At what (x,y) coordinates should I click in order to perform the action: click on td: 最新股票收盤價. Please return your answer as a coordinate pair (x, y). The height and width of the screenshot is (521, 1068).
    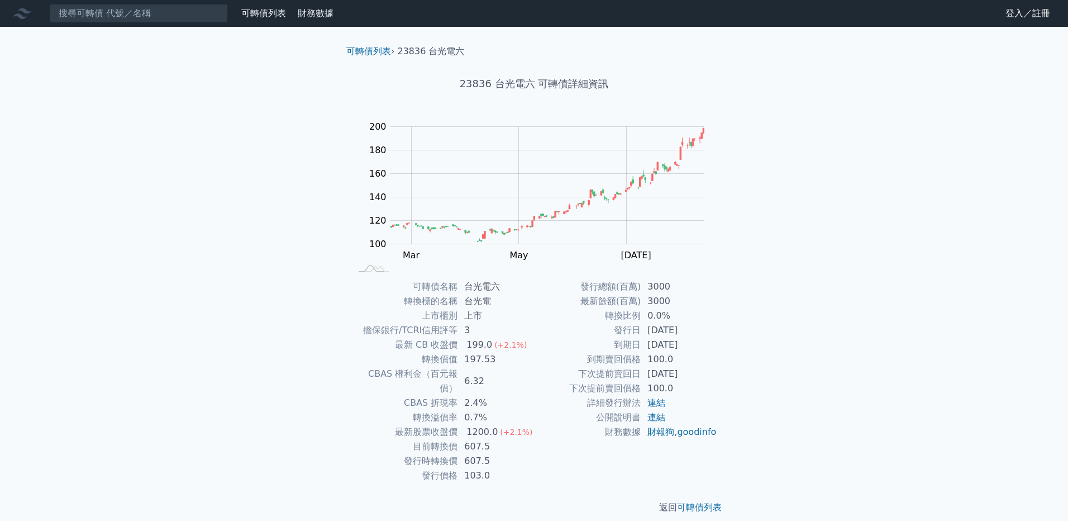
    Looking at the image, I should click on (404, 432).